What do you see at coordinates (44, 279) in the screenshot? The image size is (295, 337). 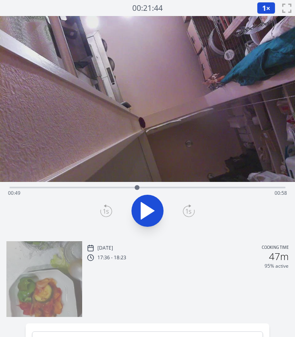 I see `img: 250824083730_thumb.jpeg` at bounding box center [44, 279].